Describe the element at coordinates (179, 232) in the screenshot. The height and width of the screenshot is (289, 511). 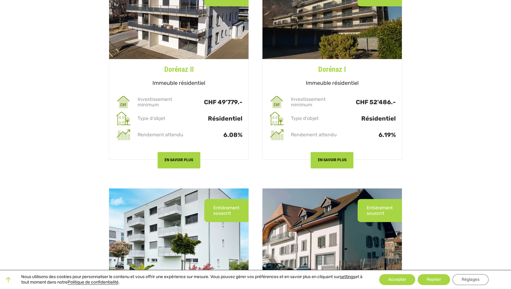
I see `img: domdidier3` at that location.